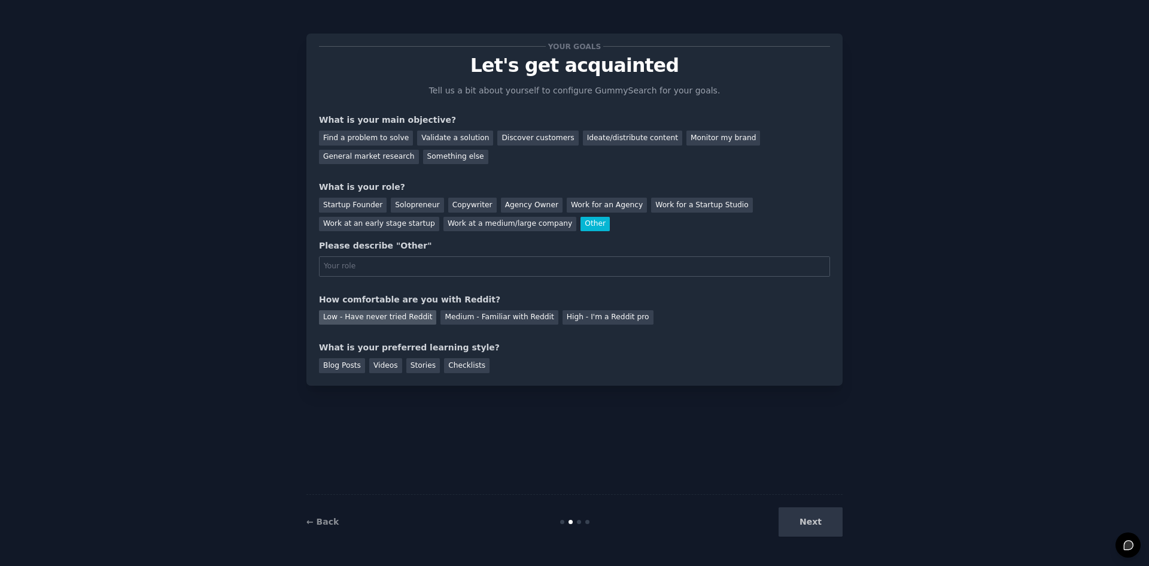 This screenshot has height=566, width=1149. Describe the element at coordinates (608, 317) in the screenshot. I see `div: High - I'm a Reddit pro` at that location.